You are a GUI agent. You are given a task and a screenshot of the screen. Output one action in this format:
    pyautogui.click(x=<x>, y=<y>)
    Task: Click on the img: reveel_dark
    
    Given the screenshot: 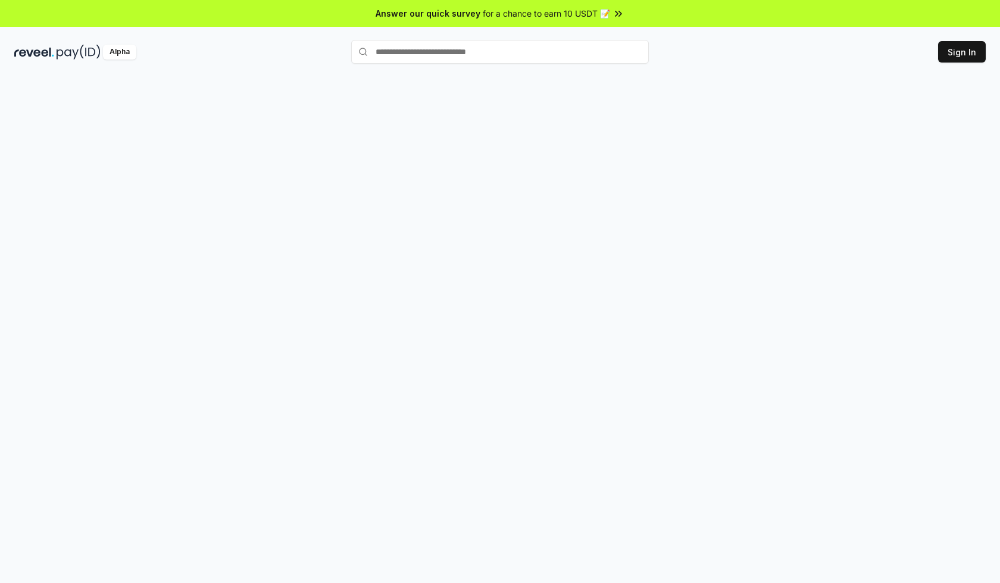 What is the action you would take?
    pyautogui.click(x=34, y=52)
    